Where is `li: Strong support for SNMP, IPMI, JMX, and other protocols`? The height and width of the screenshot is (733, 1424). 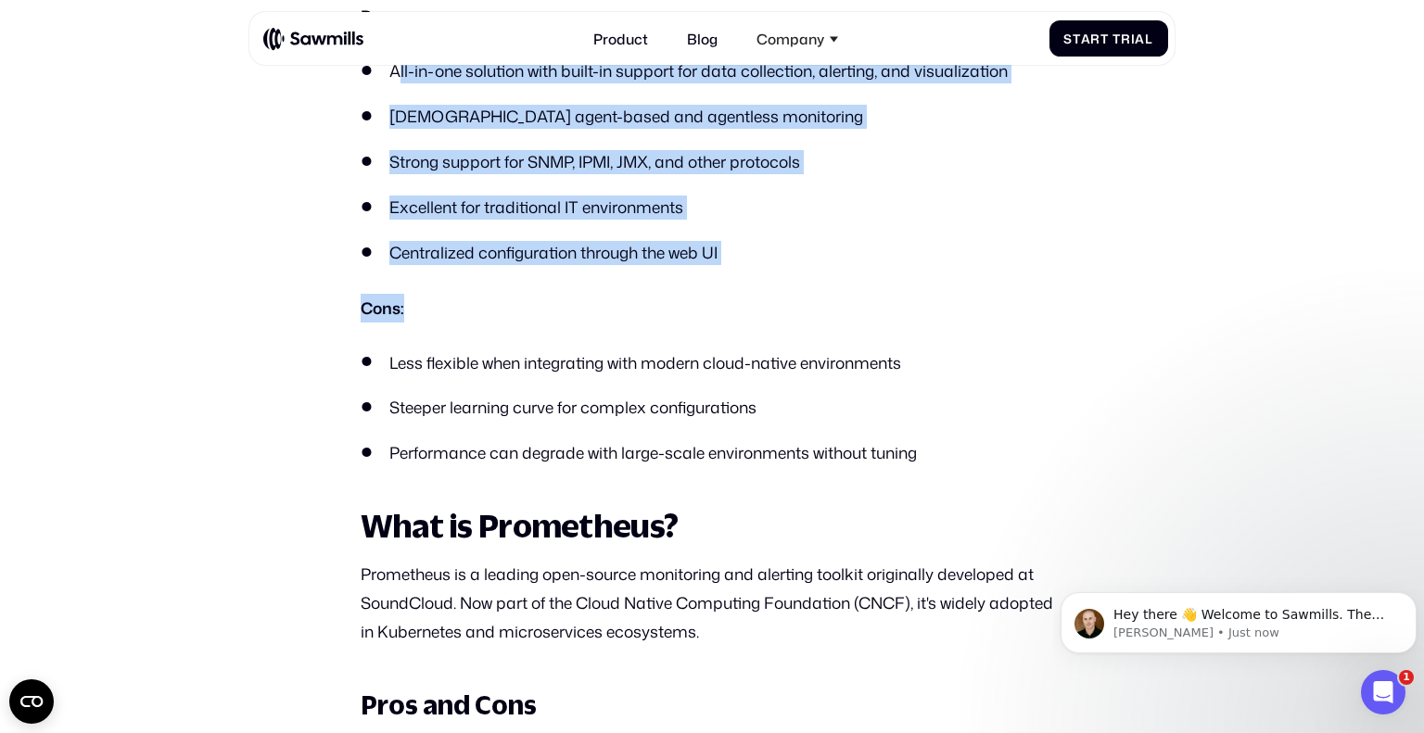 li: Strong support for SNMP, IPMI, JMX, and other protocols is located at coordinates (712, 162).